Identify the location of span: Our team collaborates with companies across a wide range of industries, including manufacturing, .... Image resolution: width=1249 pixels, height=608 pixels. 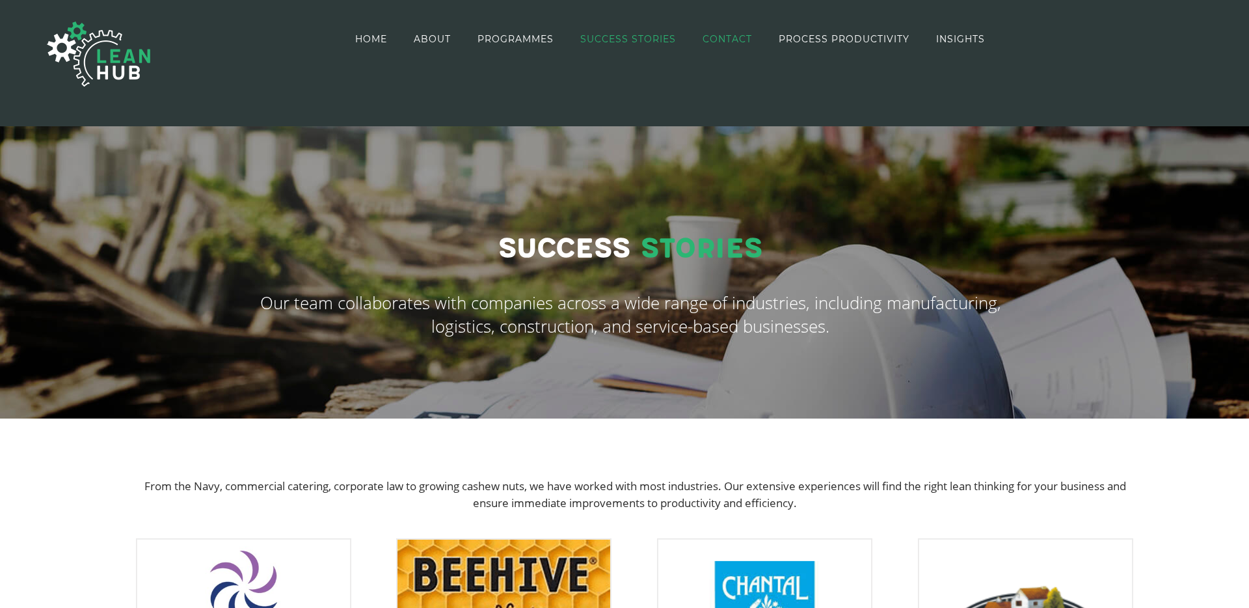
(631, 314).